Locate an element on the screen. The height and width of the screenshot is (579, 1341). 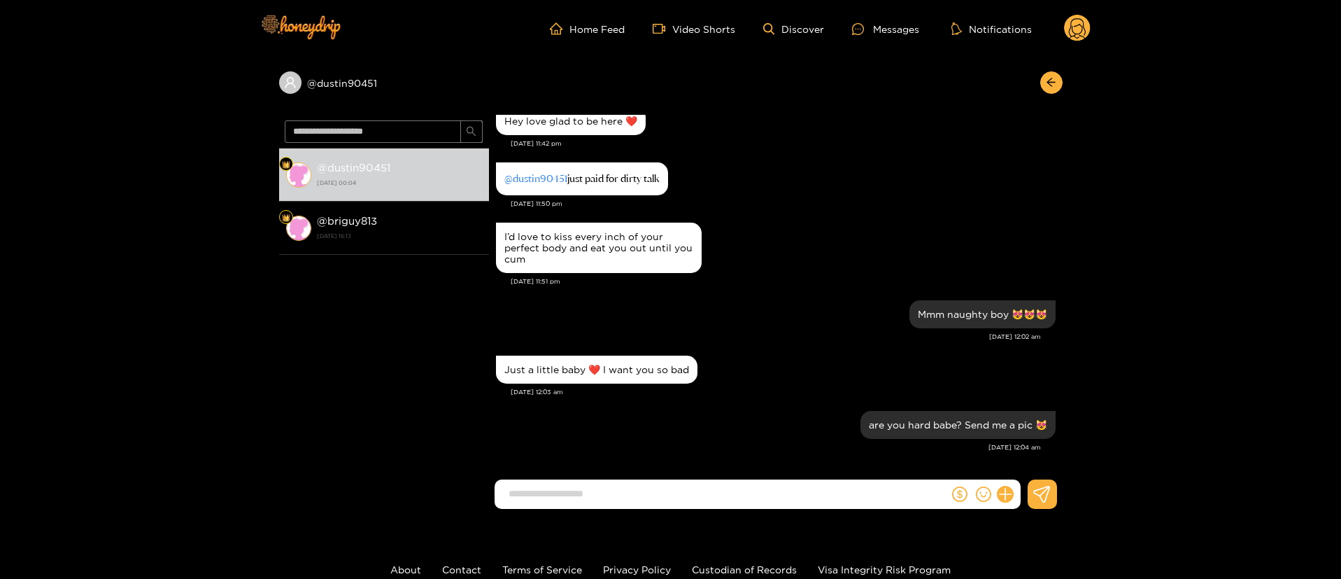
button: search is located at coordinates (472, 132).